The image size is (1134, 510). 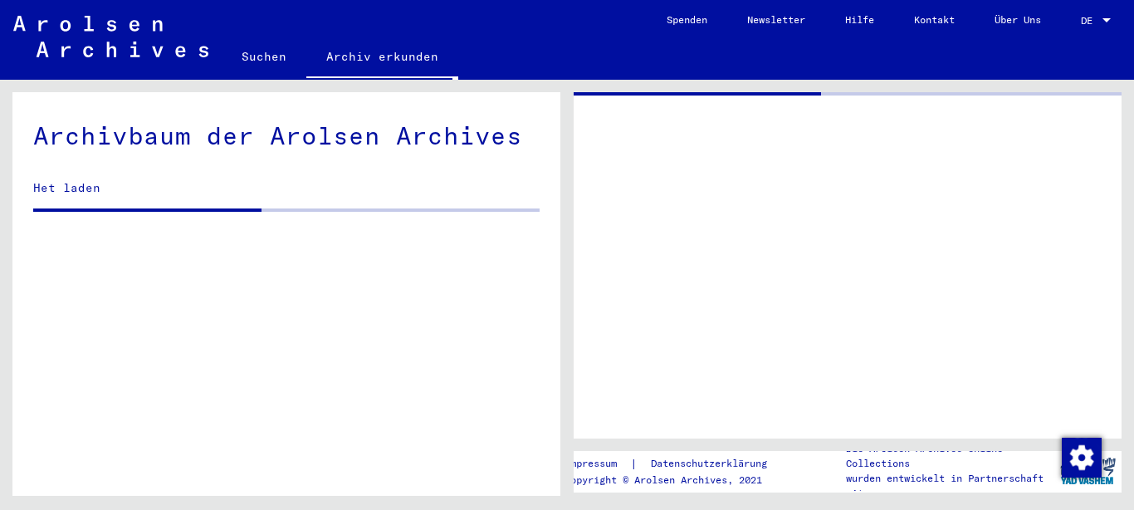 What do you see at coordinates (1082, 458) in the screenshot?
I see `img: Zustimmung ändern` at bounding box center [1082, 458].